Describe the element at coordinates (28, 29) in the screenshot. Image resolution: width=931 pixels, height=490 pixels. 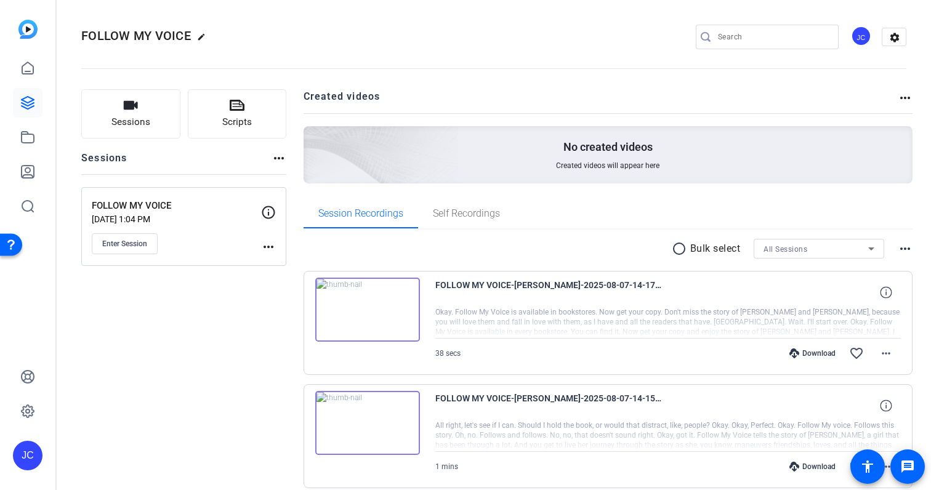
I see `img: blue-gradient.svg` at that location.